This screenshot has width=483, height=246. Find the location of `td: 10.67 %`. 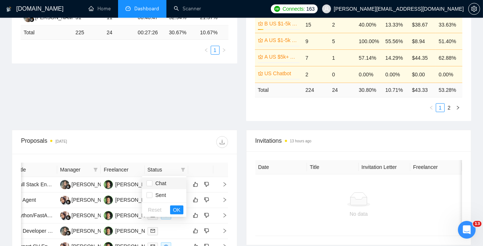

td: 10.67 % is located at coordinates (213, 33).